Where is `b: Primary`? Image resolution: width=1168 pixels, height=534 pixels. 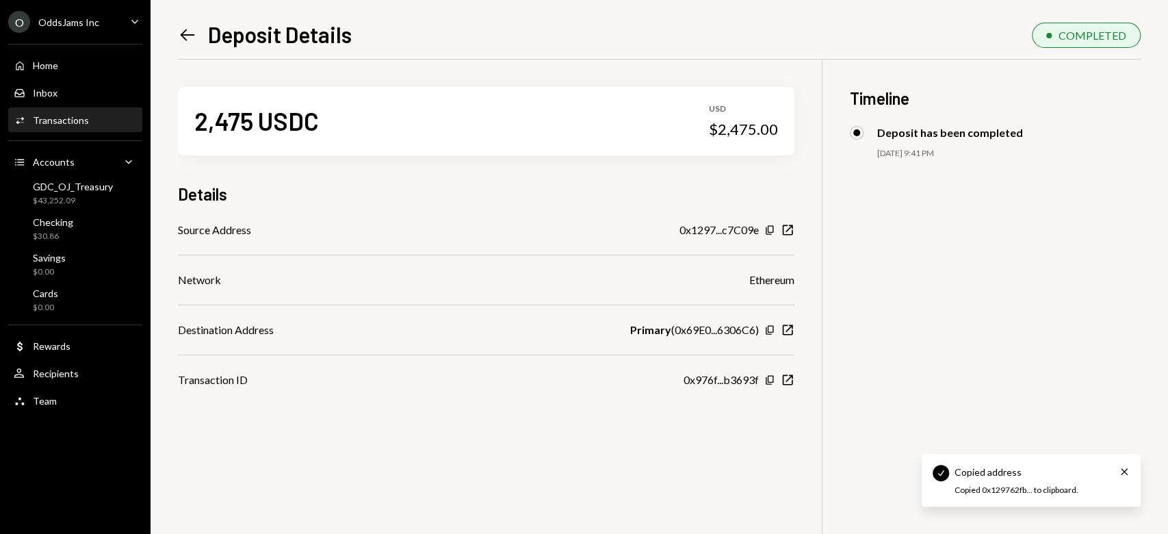
b: Primary is located at coordinates (651, 330).